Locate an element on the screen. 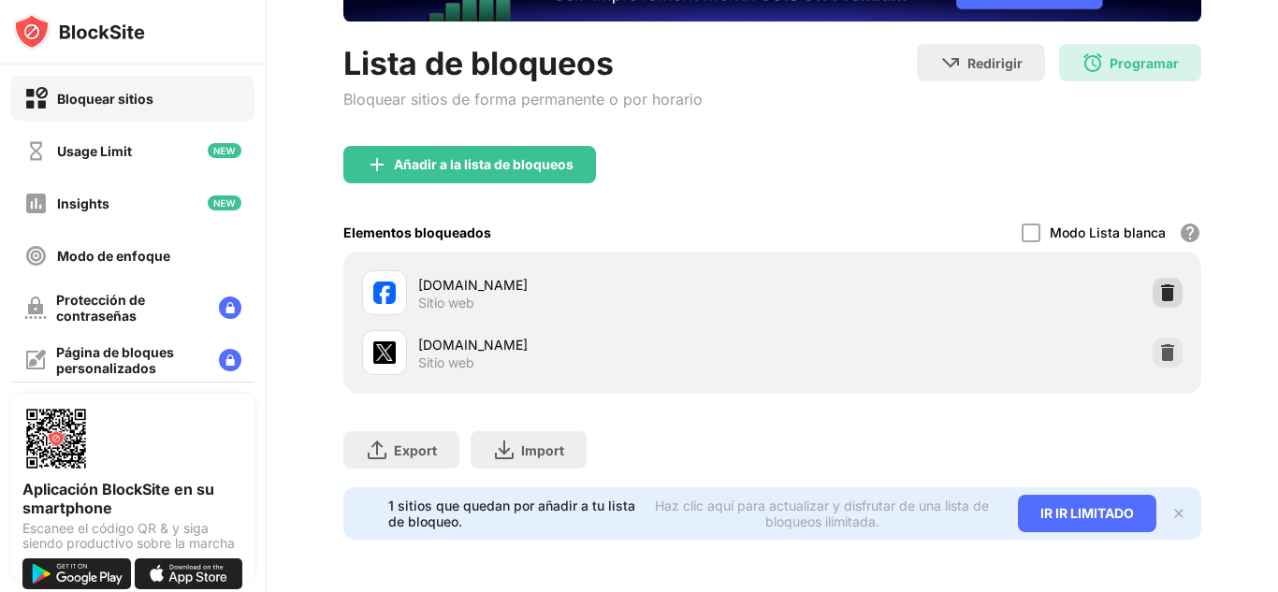 Image resolution: width=1278 pixels, height=592 pixels. img: options-page-qr-code.png is located at coordinates (56, 439).